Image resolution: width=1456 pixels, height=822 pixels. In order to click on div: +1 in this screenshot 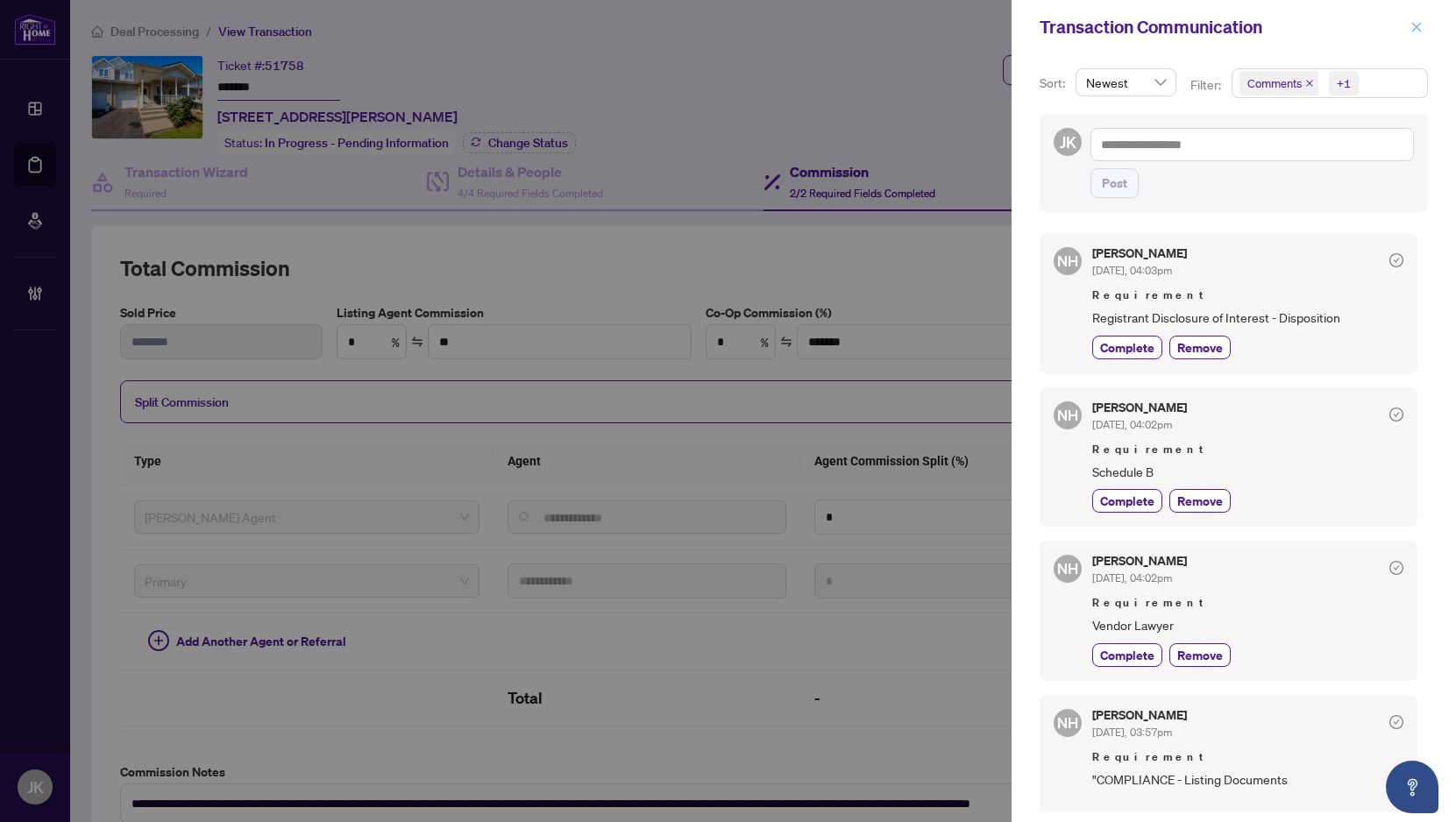, I will do `click(1344, 83)`.